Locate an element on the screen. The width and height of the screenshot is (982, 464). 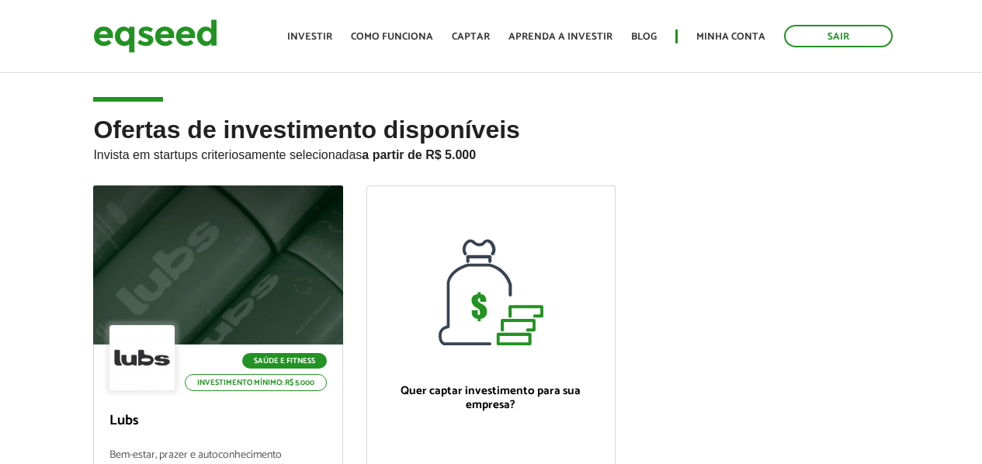
strong: a partir de R$ 5.000 is located at coordinates (418, 154).